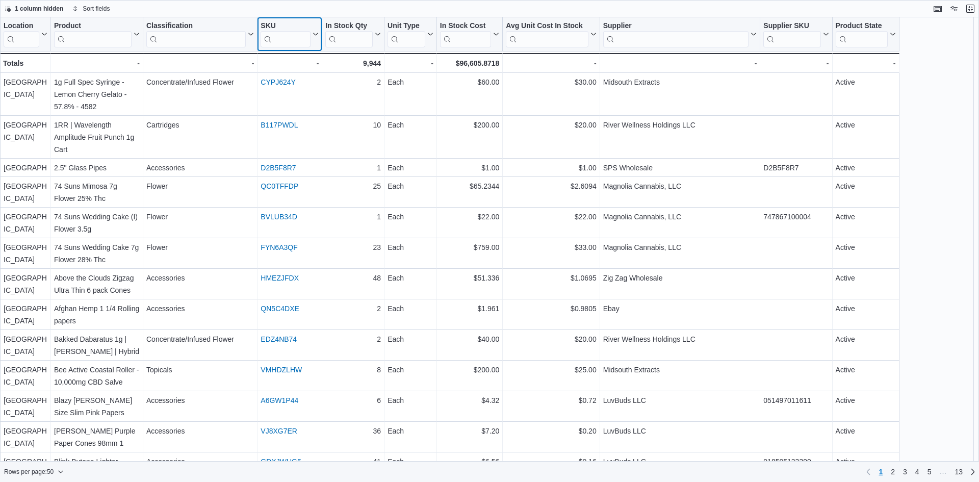 This screenshot has height=482, width=979. Describe the element at coordinates (796, 400) in the screenshot. I see `div: 051497011611` at that location.